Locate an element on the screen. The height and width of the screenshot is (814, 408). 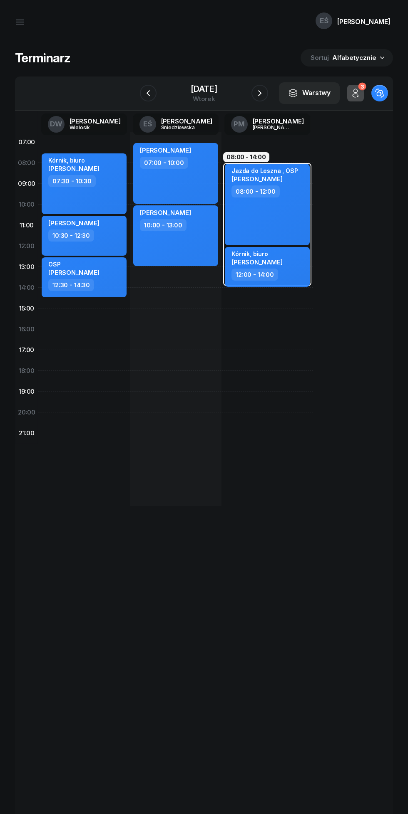
div: 10:00 is located at coordinates (27, 205).